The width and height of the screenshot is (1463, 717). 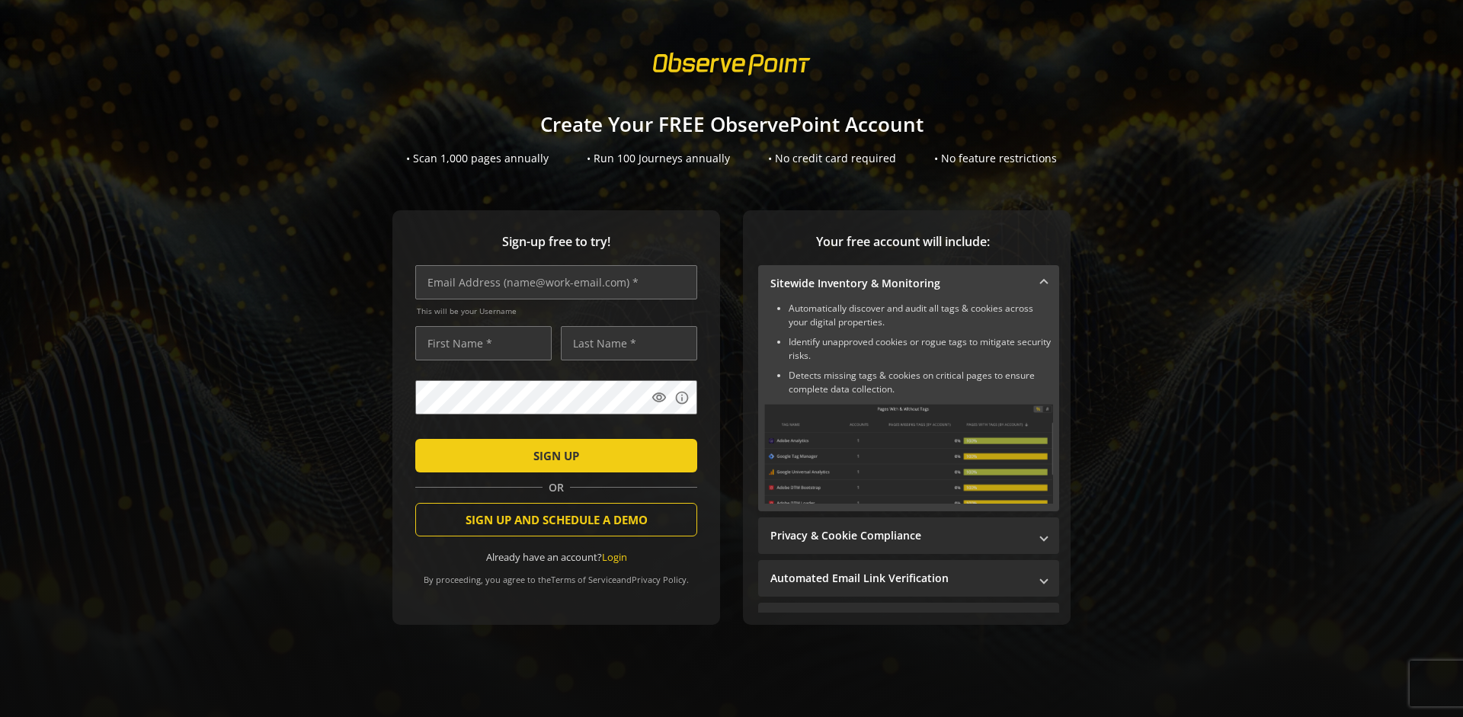 What do you see at coordinates (556, 282) in the screenshot?
I see `input: Email Address (name@work-email.com) *` at bounding box center [556, 282].